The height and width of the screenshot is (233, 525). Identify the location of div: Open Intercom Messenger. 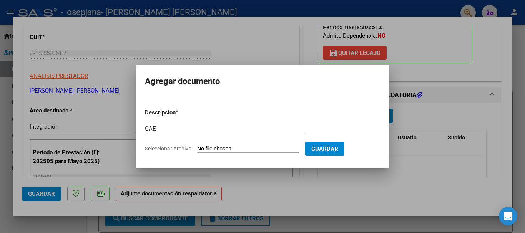
(508, 216).